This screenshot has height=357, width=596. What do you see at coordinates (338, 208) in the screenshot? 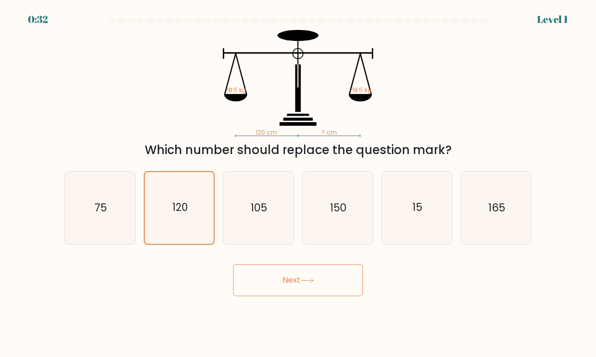
I see `text: 150` at bounding box center [338, 208].